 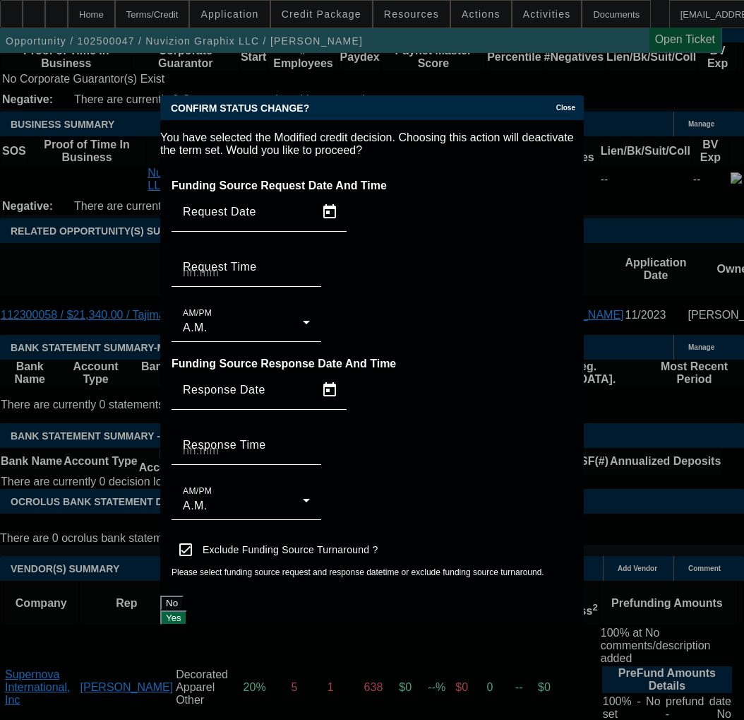 What do you see at coordinates (358, 572) in the screenshot?
I see `mat-hint: Please select funding source request and response datetime or exclude funding source turnaround.` at bounding box center [358, 572].